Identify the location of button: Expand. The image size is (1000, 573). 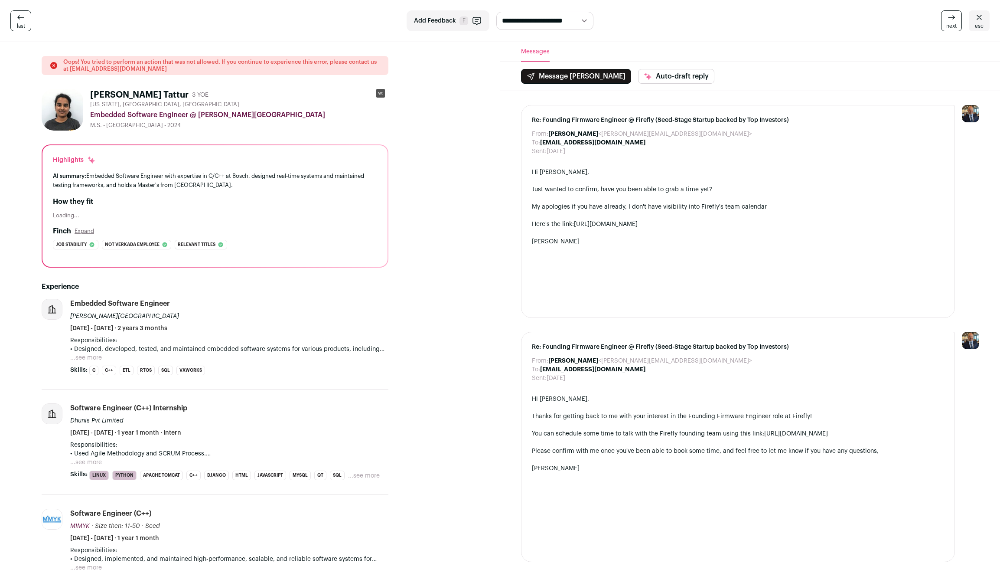
(84, 231).